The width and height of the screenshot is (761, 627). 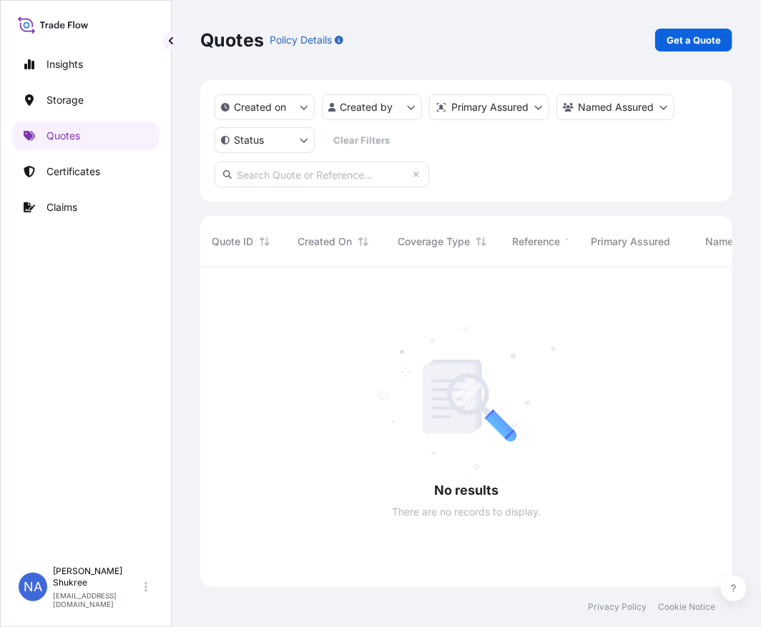 I want to click on a: Certificates, so click(x=86, y=172).